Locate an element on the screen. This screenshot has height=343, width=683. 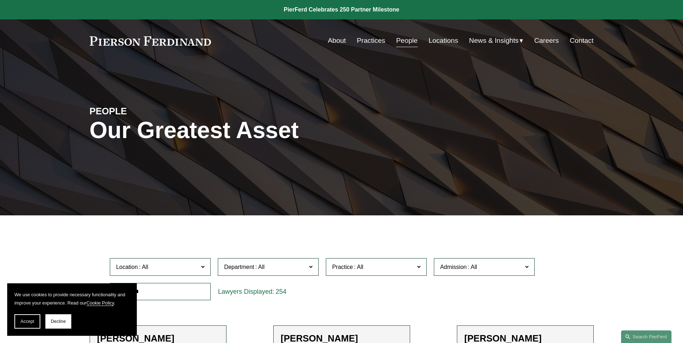
a: Search this site is located at coordinates (646, 337).